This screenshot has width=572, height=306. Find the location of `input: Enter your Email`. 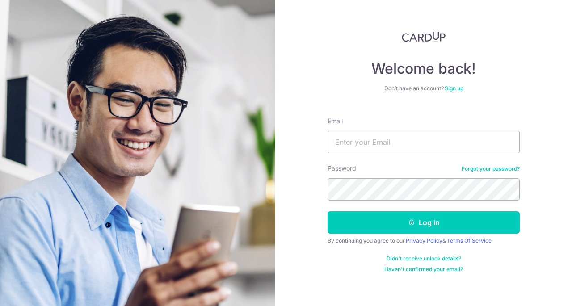

input: Enter your Email is located at coordinates (424, 142).